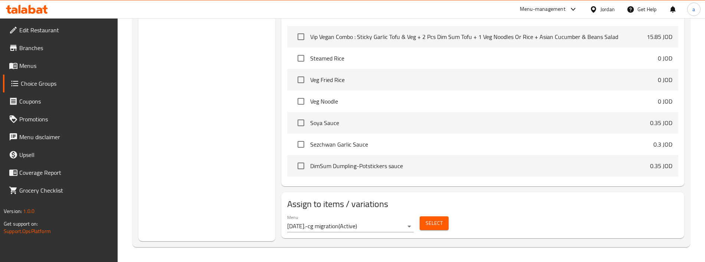 The width and height of the screenshot is (705, 262). Describe the element at coordinates (60, 101) in the screenshot. I see `a: Coupons` at that location.